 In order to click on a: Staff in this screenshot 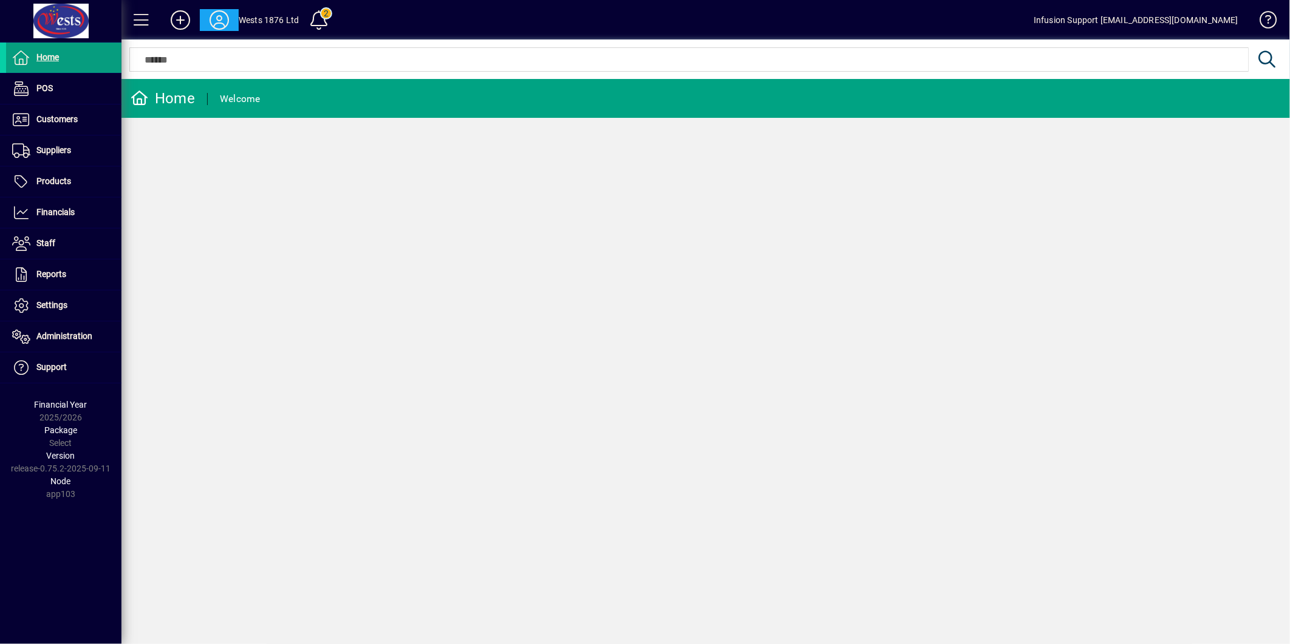, I will do `click(64, 244)`.